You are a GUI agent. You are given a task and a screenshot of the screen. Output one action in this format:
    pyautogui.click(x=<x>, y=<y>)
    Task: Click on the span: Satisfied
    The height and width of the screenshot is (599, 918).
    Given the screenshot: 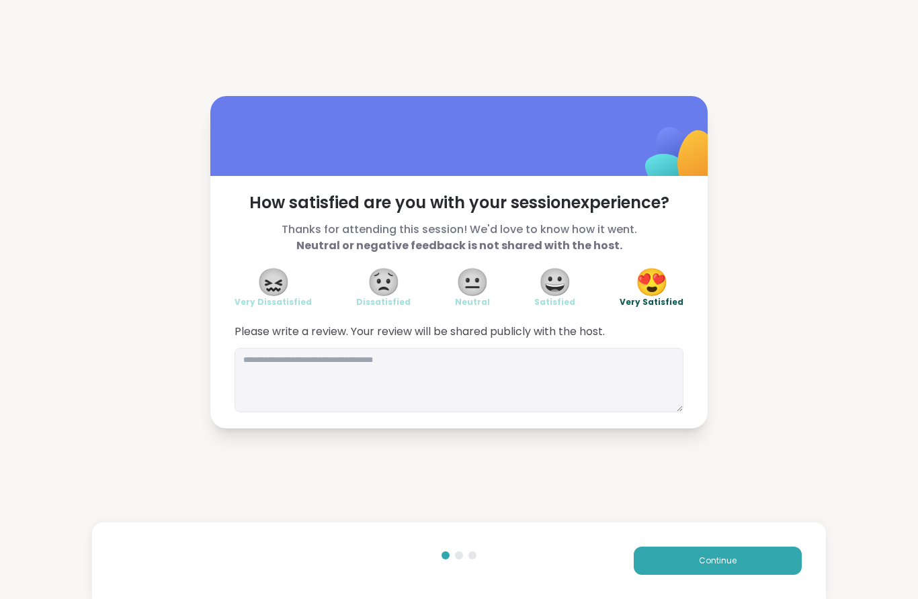 What is the action you would take?
    pyautogui.click(x=554, y=302)
    